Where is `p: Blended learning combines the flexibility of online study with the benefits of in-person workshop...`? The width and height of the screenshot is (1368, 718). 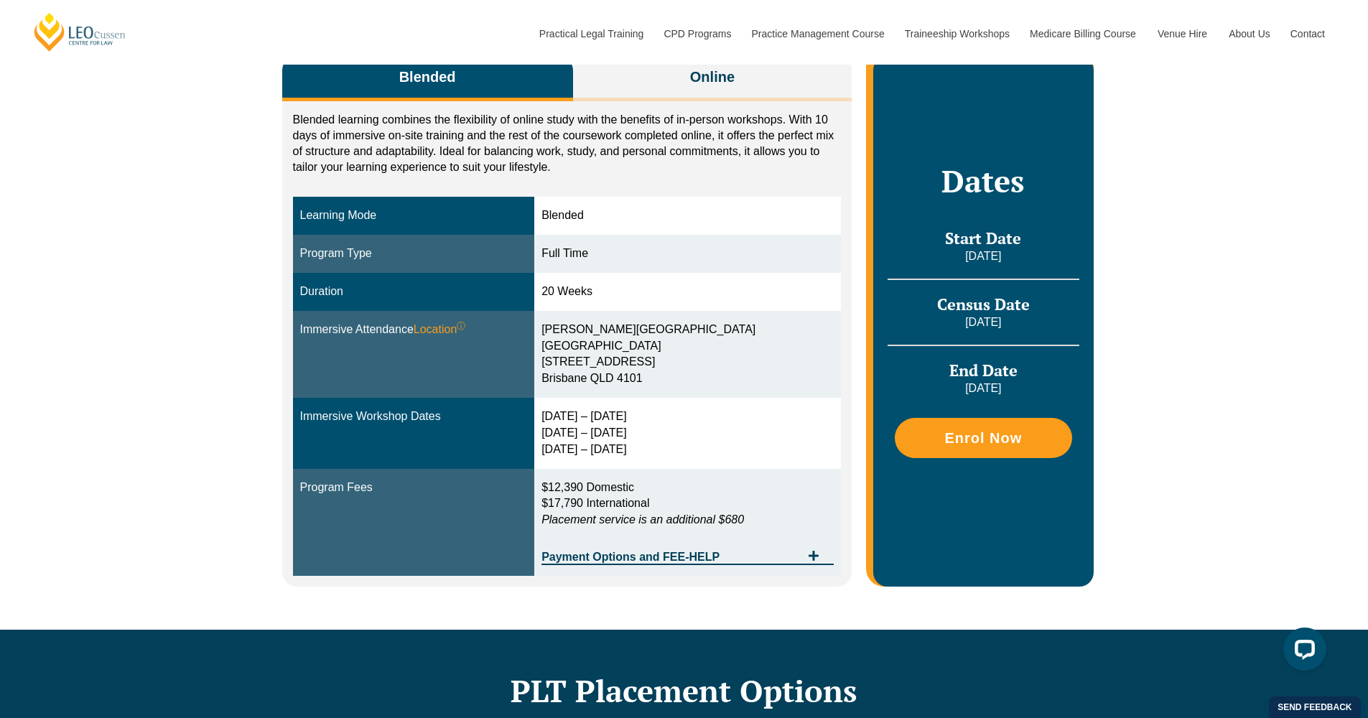
p: Blended learning combines the flexibility of online study with the benefits of in-person workshop... is located at coordinates (567, 144).